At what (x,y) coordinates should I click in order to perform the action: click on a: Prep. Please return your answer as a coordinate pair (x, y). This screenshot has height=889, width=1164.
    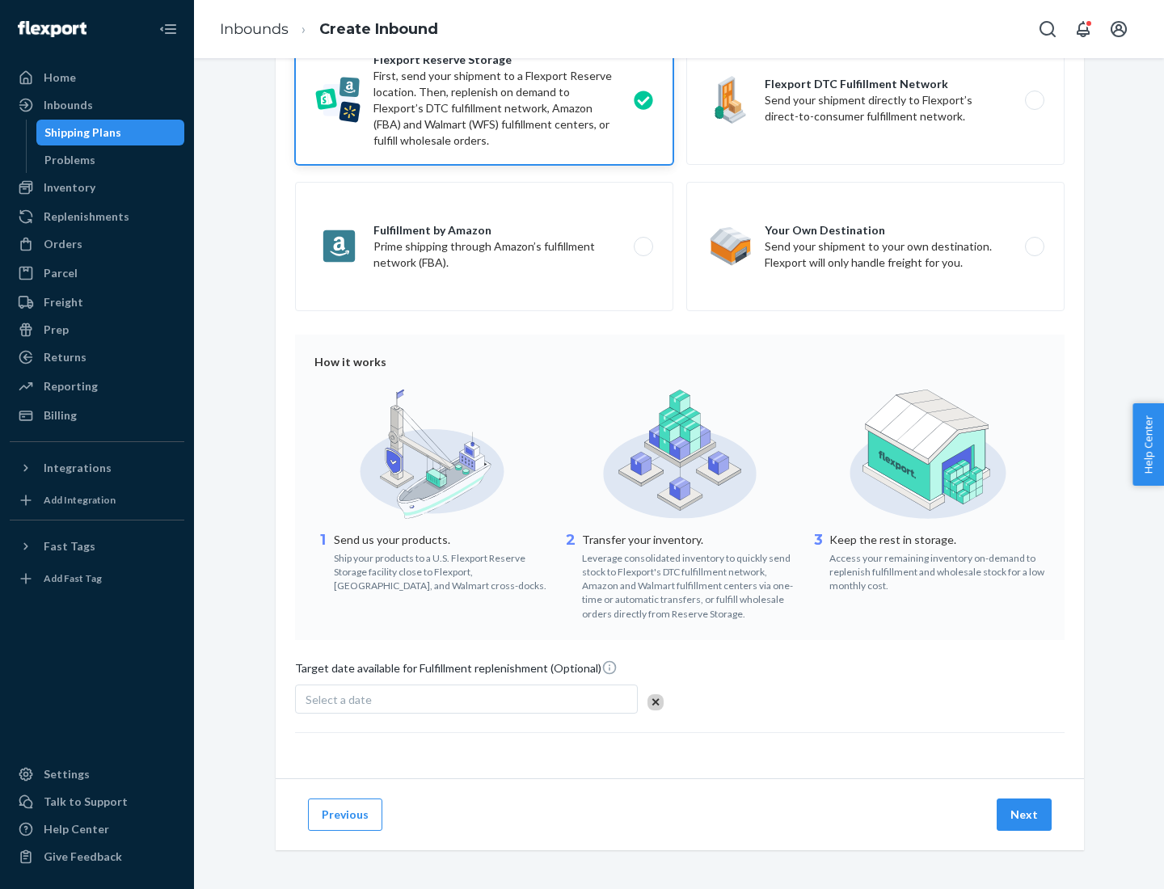
    Looking at the image, I should click on (97, 330).